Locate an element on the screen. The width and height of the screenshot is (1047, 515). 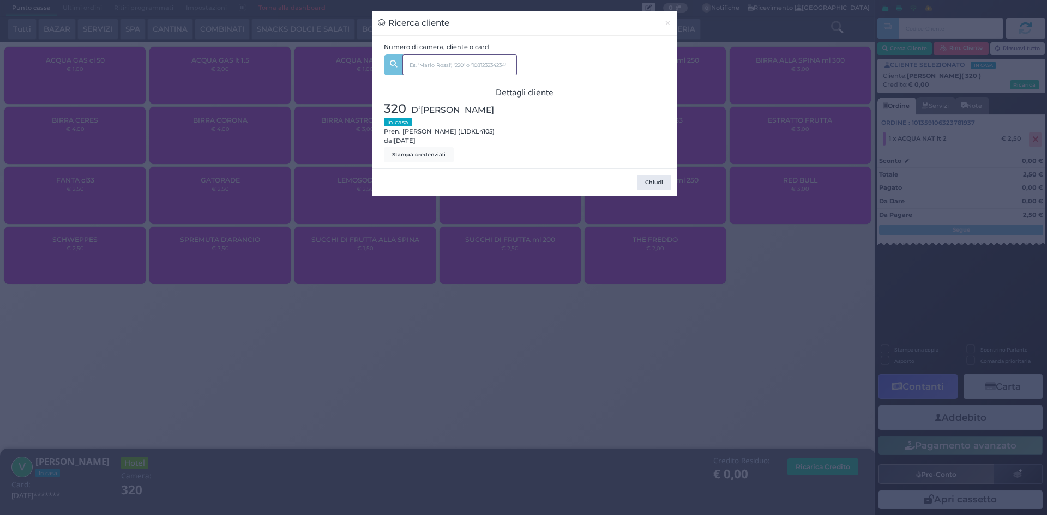
small: In casa is located at coordinates (398, 122).